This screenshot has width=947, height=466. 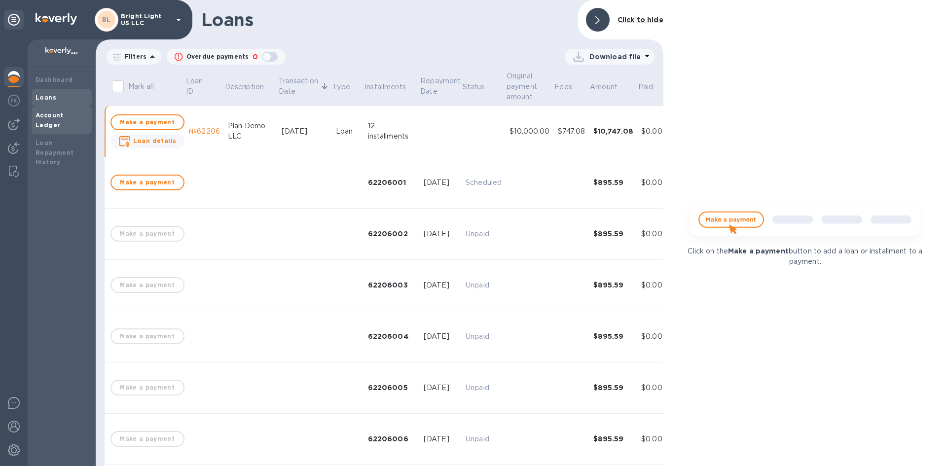 What do you see at coordinates (56, 19) in the screenshot?
I see `img: Logo` at bounding box center [56, 19].